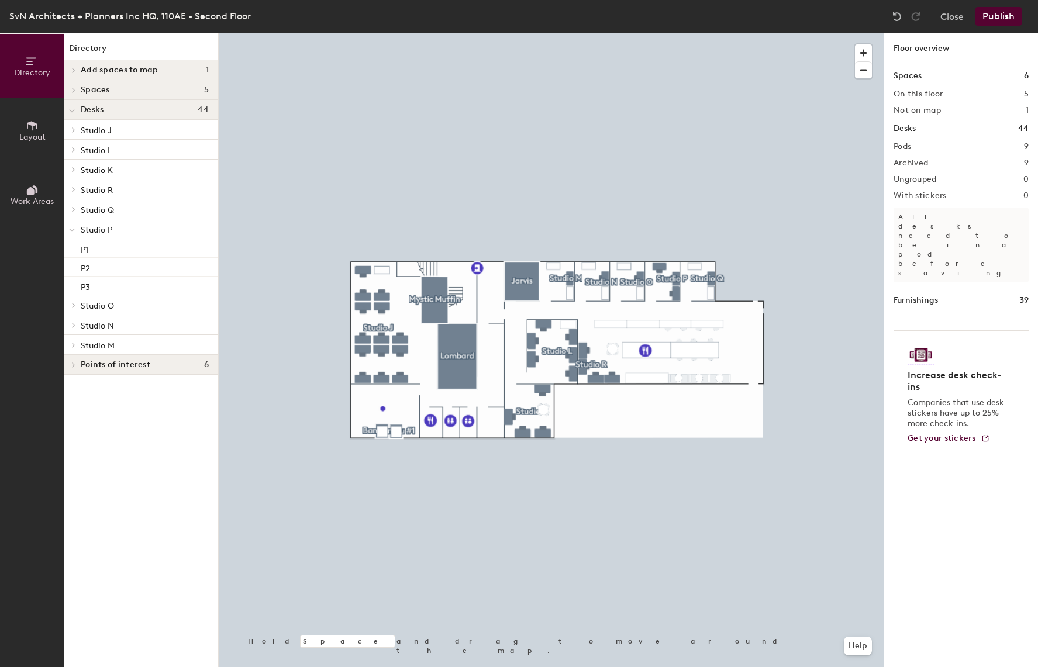  Describe the element at coordinates (907, 76) in the screenshot. I see `h1: Spaces` at that location.